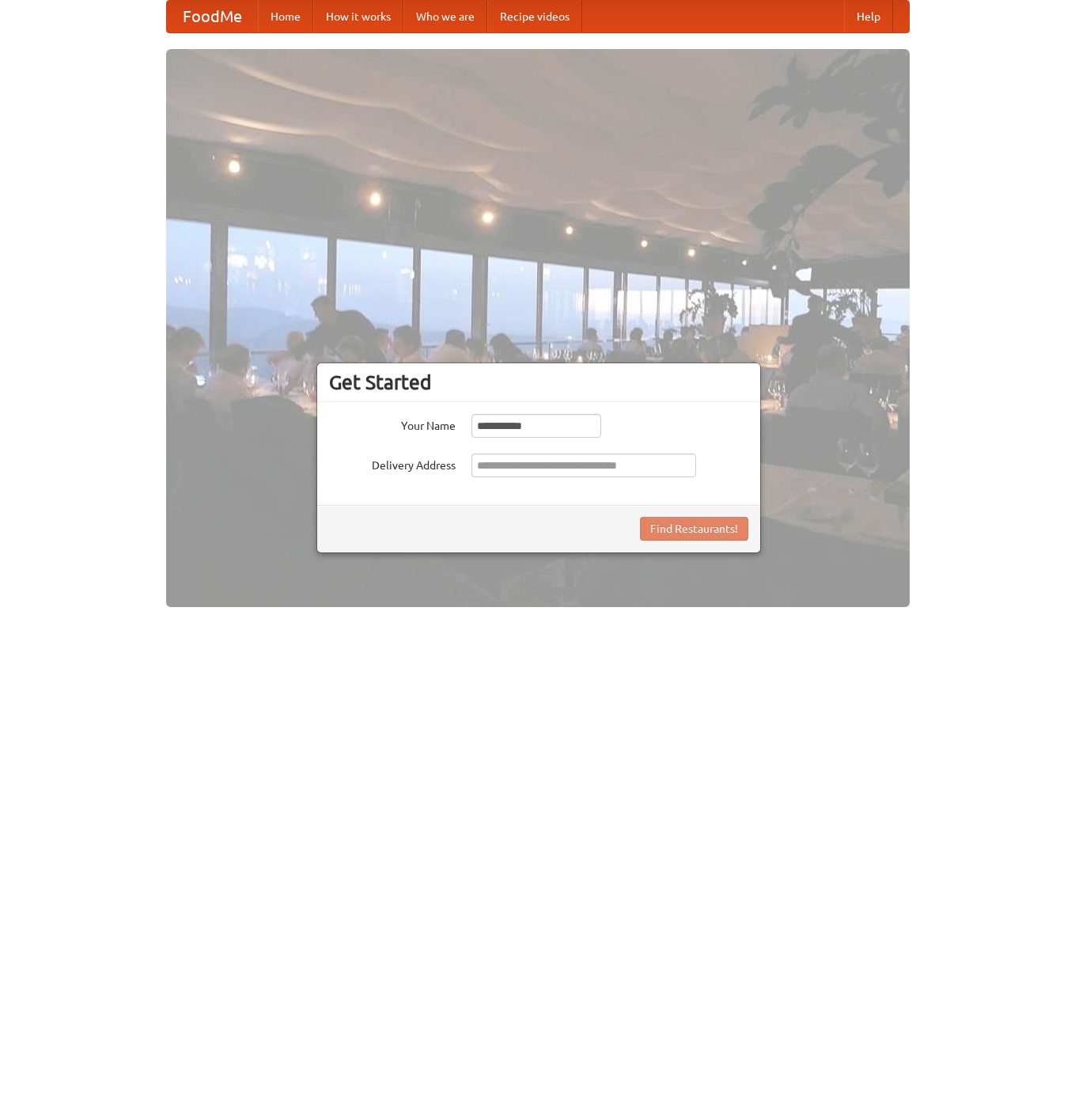  I want to click on label: Your Name, so click(392, 423).